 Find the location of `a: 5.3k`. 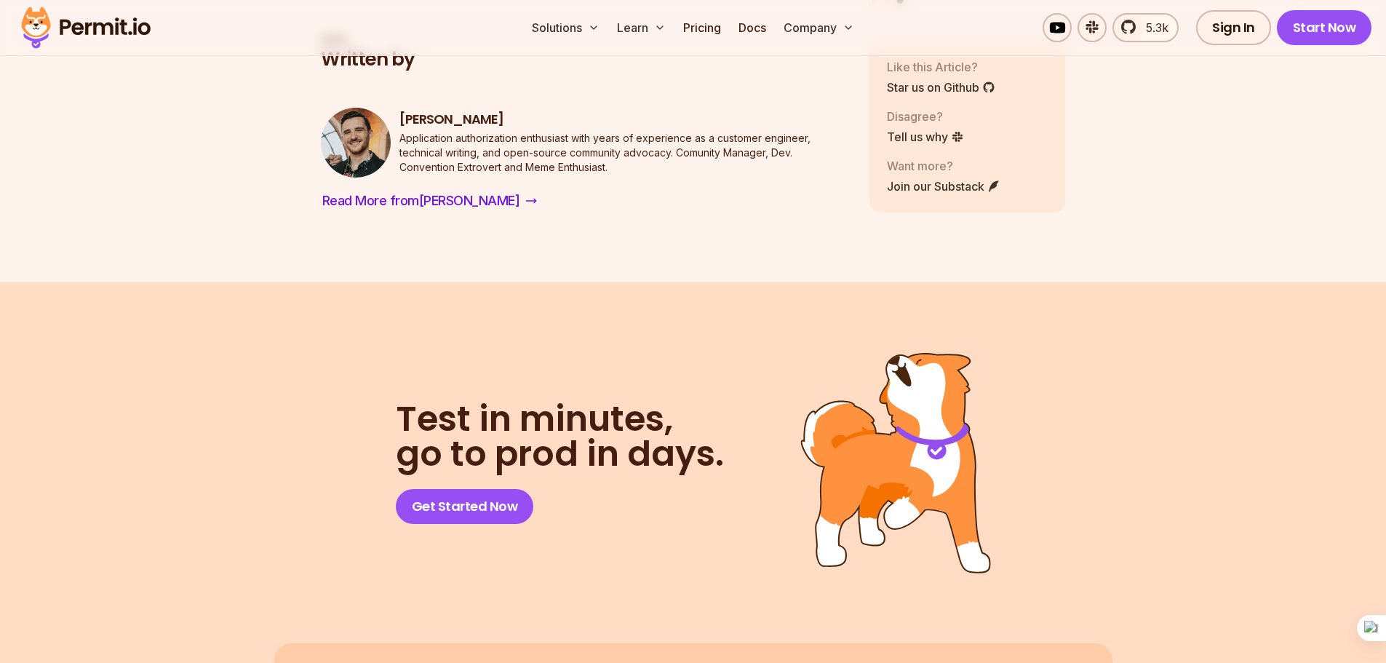

a: 5.3k is located at coordinates (1145, 28).